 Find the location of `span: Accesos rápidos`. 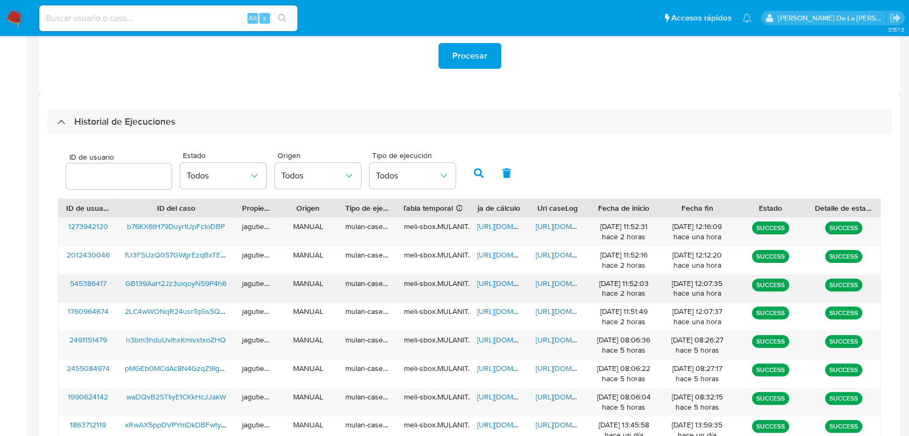

span: Accesos rápidos is located at coordinates (702, 18).